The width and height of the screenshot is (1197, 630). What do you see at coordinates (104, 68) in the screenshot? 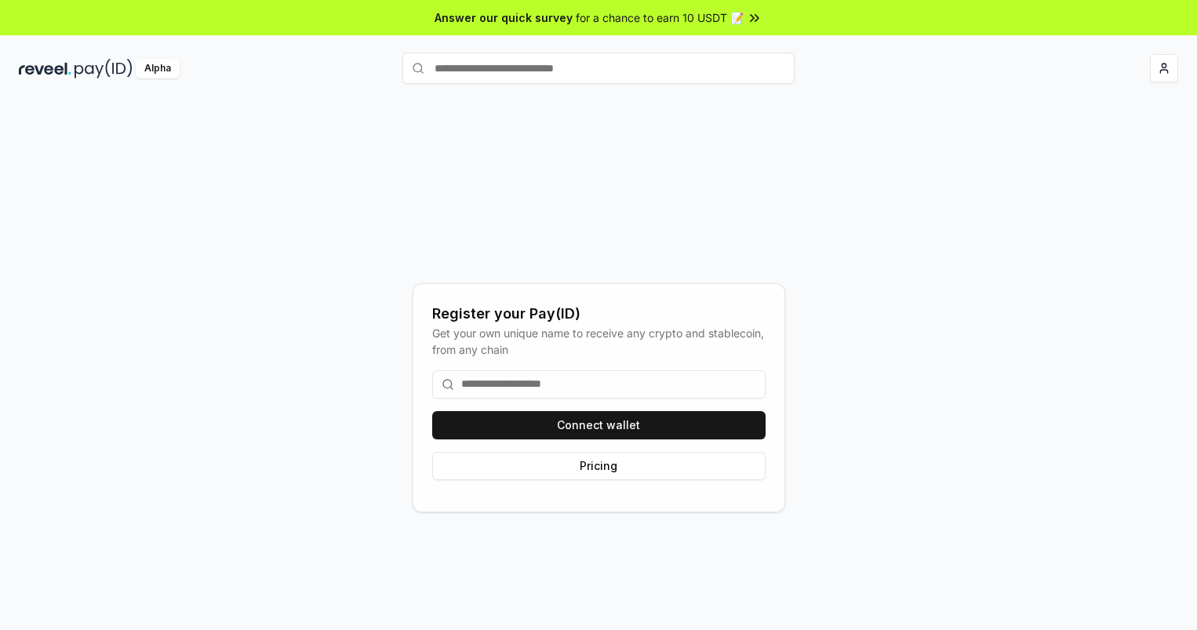
I see `img: pay_id` at bounding box center [104, 68].